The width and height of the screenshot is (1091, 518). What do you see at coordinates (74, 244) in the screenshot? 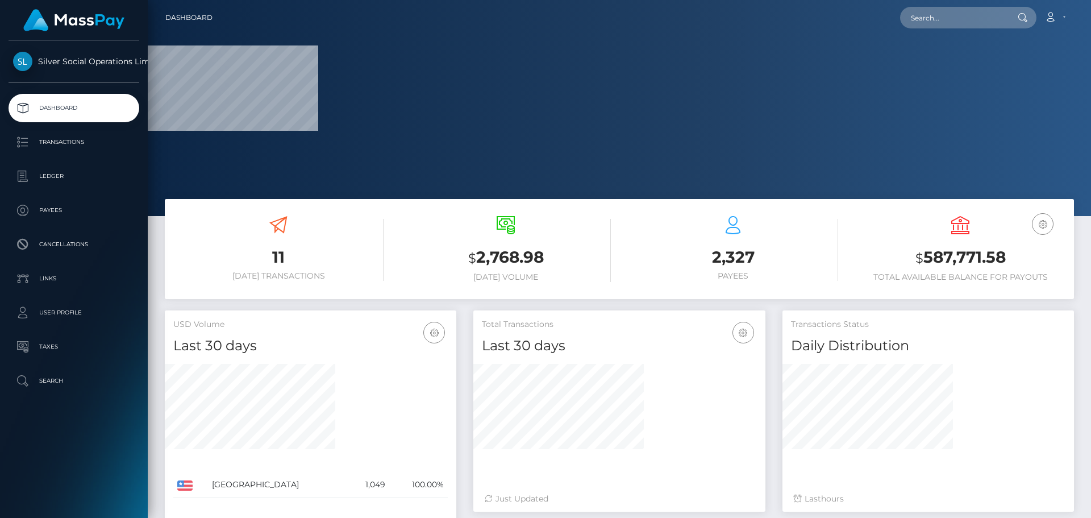
I see `p: Cancellations` at bounding box center [74, 244].